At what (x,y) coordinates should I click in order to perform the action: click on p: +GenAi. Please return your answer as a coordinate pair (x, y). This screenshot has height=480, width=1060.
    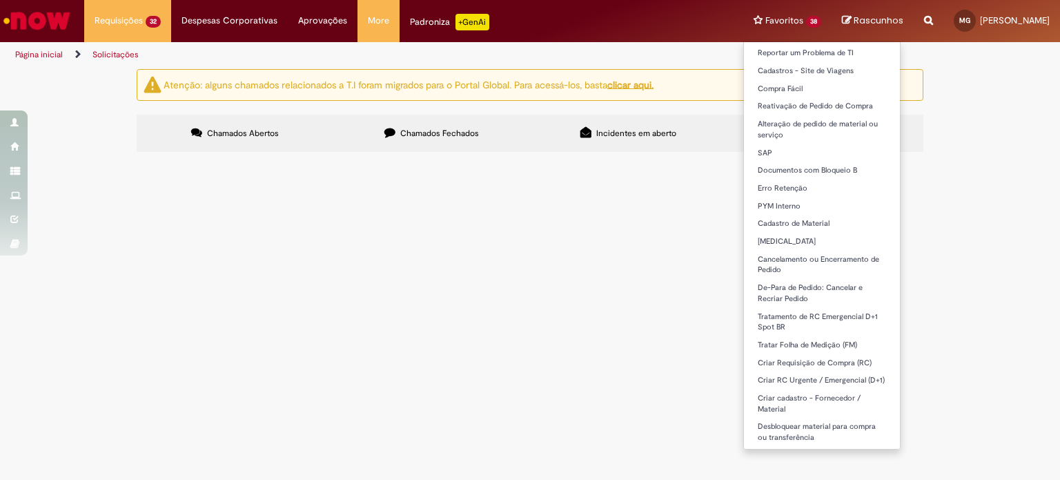
    Looking at the image, I should click on (472, 22).